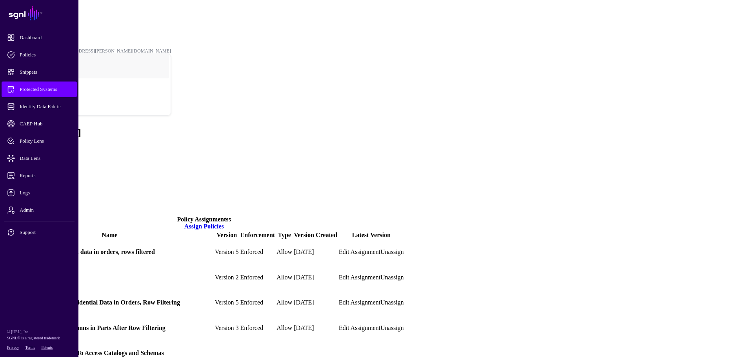  What do you see at coordinates (39, 193) in the screenshot?
I see `a: Logs` at bounding box center [39, 193].